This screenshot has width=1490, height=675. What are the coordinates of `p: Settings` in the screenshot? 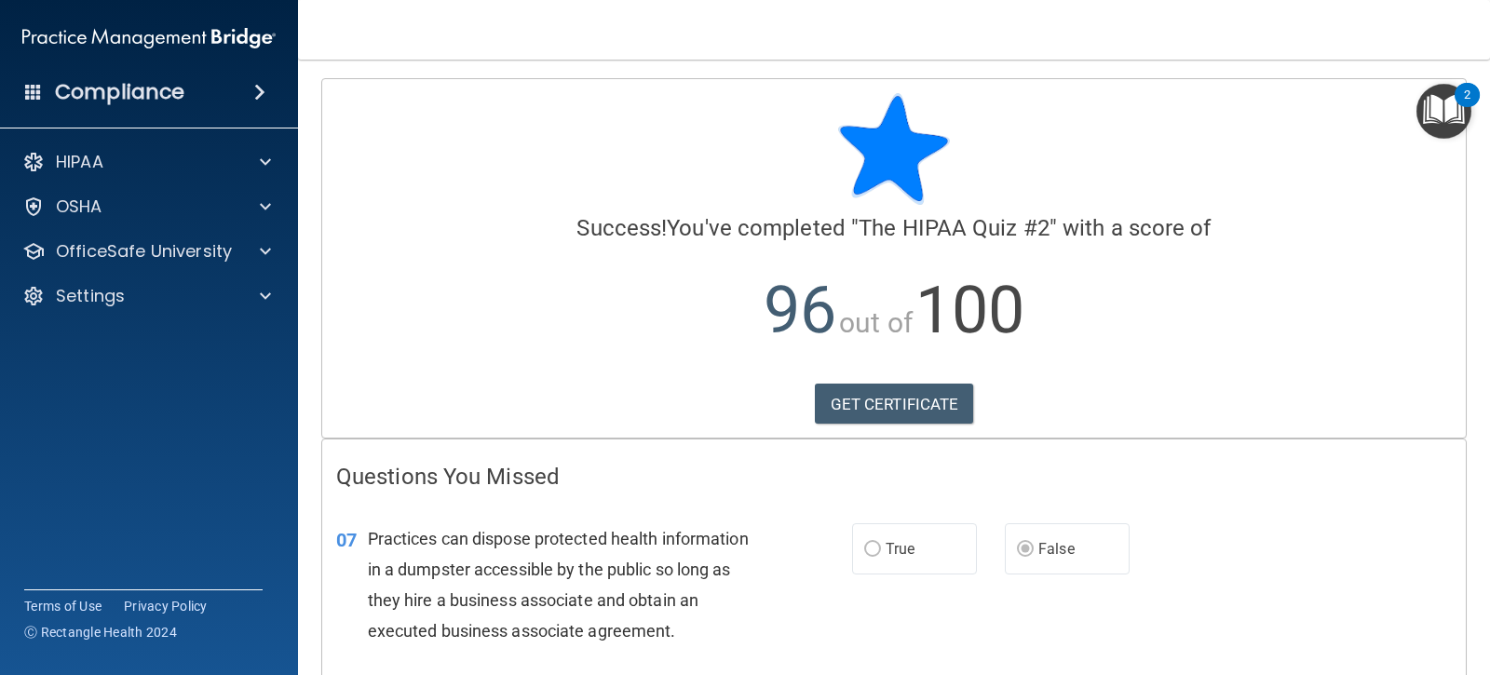 It's located at (90, 296).